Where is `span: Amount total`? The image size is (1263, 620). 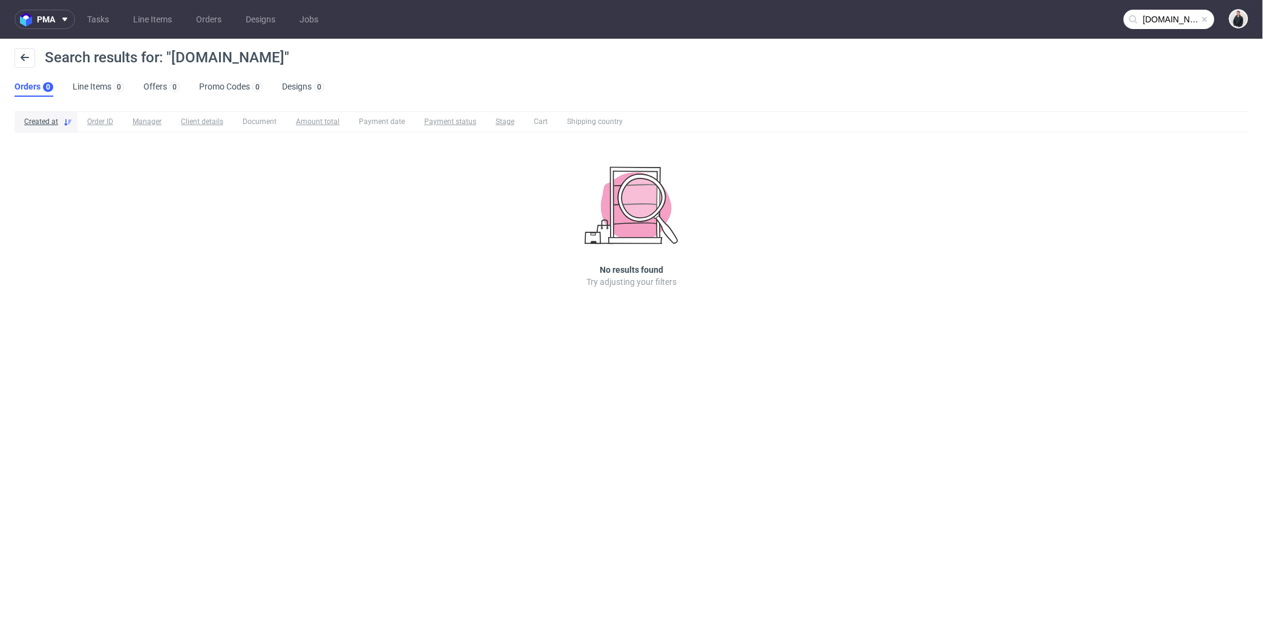
span: Amount total is located at coordinates (318, 122).